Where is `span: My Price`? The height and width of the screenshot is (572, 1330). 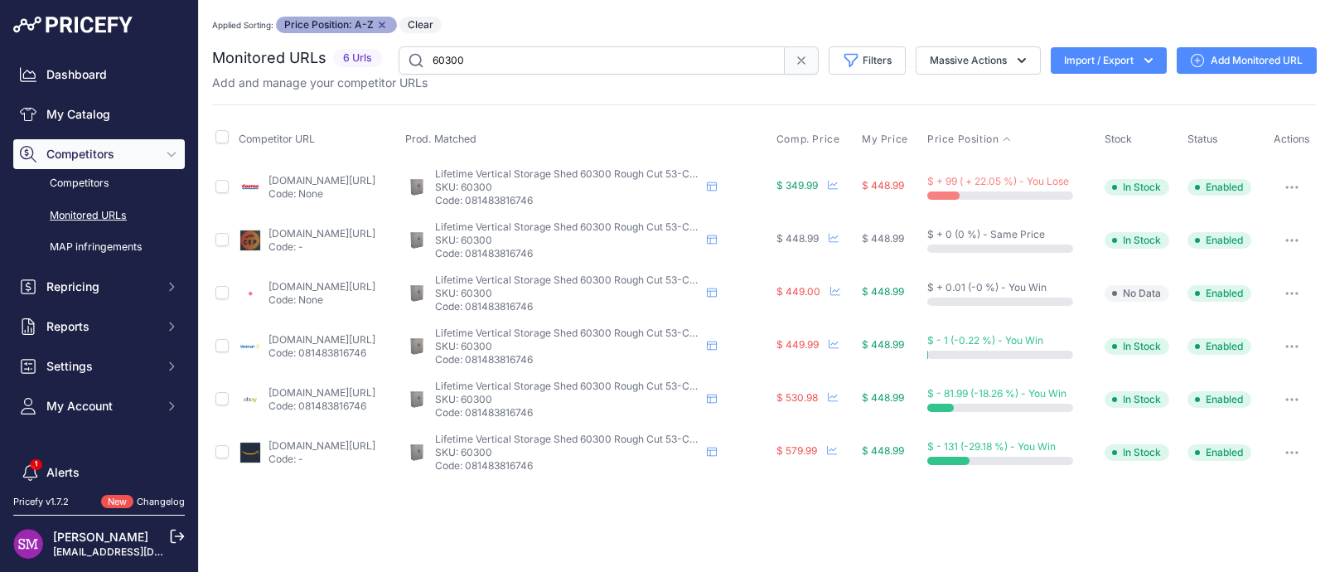 span: My Price is located at coordinates (885, 139).